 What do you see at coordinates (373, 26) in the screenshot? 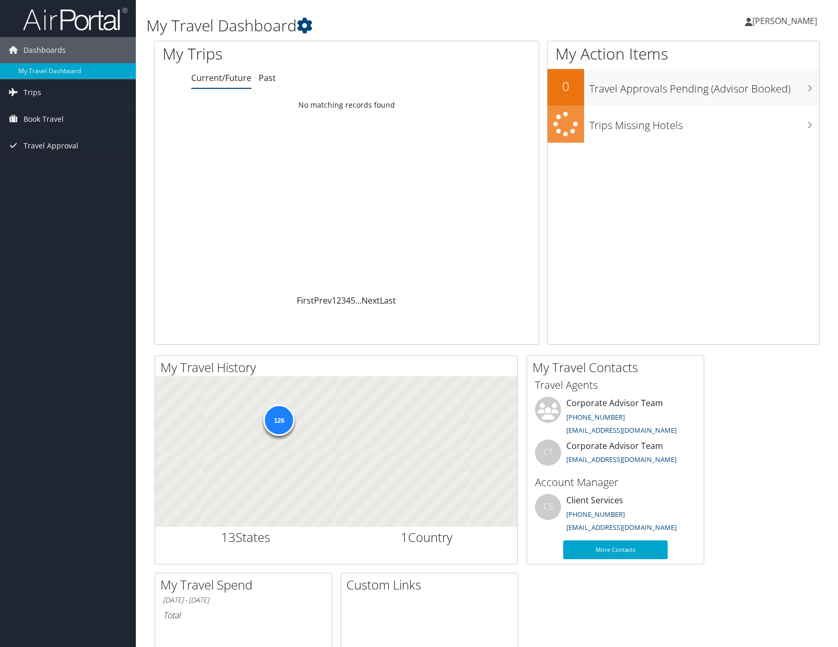
I see `h1: My Travel Dashboard` at bounding box center [373, 26].